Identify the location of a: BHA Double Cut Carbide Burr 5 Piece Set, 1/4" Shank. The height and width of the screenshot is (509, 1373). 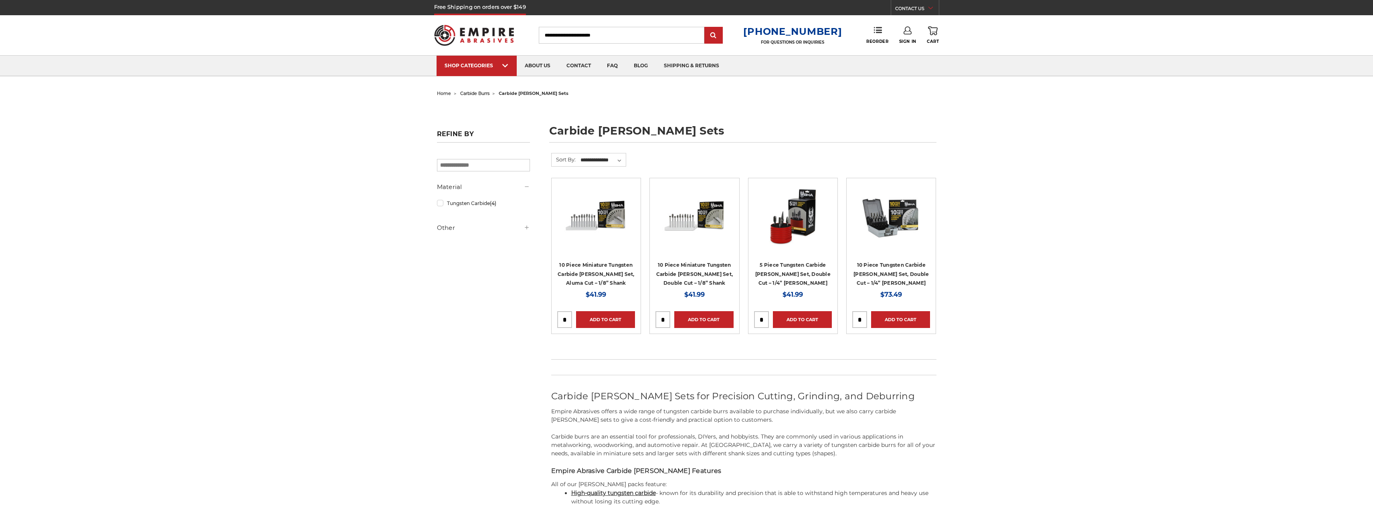
(793, 223).